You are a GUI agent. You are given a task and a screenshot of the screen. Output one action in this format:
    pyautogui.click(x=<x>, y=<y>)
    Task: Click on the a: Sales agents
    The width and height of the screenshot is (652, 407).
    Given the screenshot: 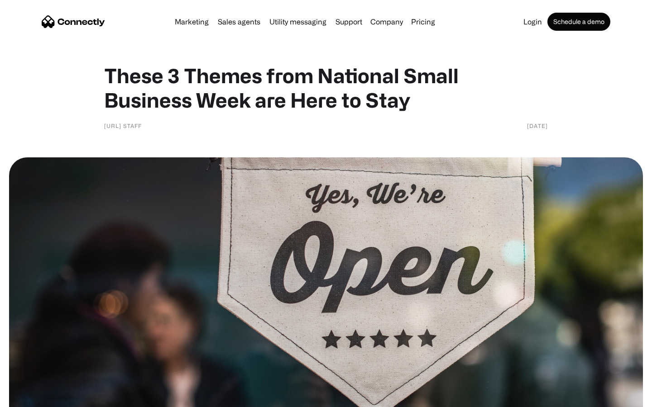 What is the action you would take?
    pyautogui.click(x=239, y=22)
    